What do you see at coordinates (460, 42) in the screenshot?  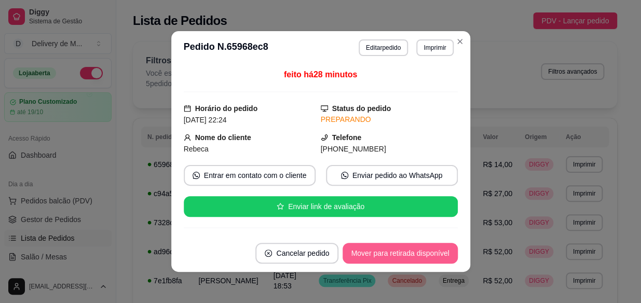 I see `button: Close` at bounding box center [460, 42].